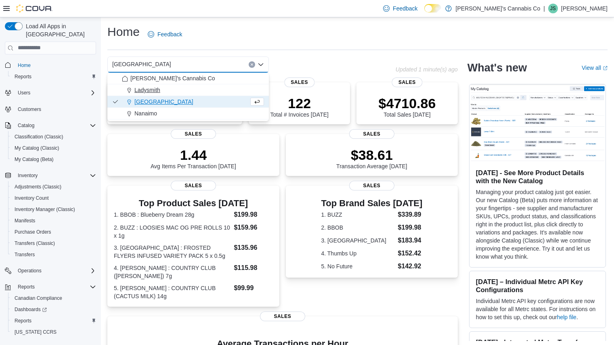 This screenshot has height=345, width=614. Describe the element at coordinates (146, 113) in the screenshot. I see `span: Nanaimo` at that location.